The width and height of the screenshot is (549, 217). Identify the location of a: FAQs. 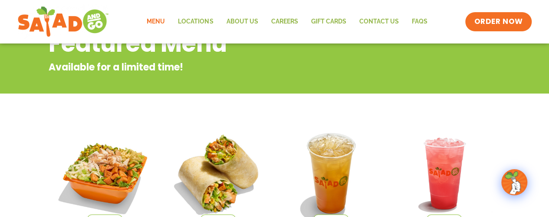
(419, 22).